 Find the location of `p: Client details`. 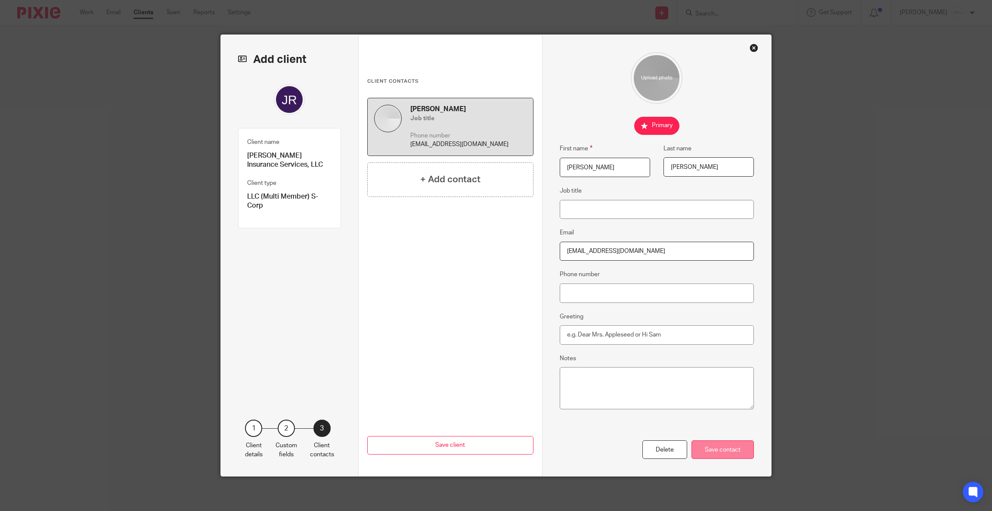

p: Client details is located at coordinates (254, 450).